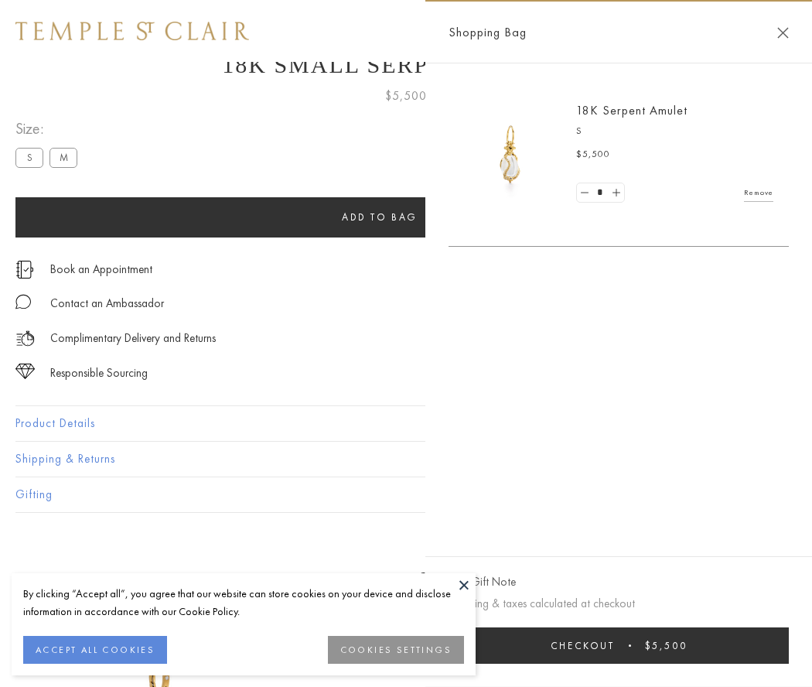  Describe the element at coordinates (632, 110) in the screenshot. I see `a: 18K Serpent Amulet` at that location.